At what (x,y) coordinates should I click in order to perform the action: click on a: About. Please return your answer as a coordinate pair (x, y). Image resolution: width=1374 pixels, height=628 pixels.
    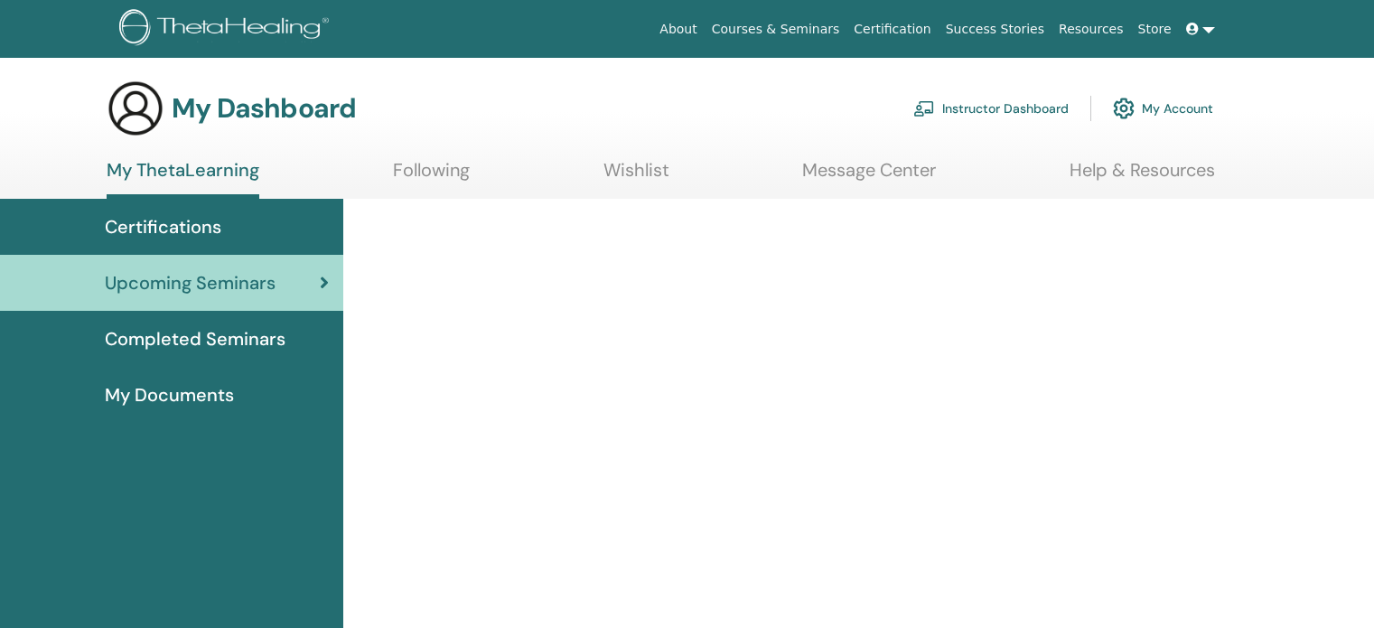
    Looking at the image, I should click on (677, 29).